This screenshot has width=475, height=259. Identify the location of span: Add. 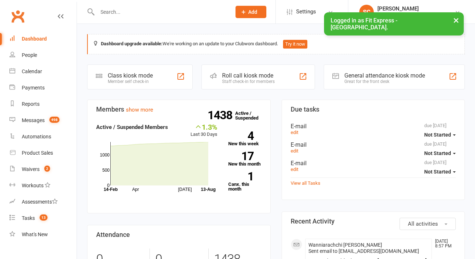
(252, 12).